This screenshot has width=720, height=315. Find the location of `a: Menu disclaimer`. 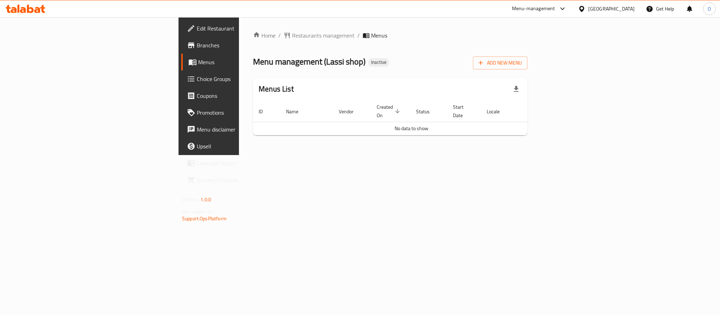

a: Menu disclaimer is located at coordinates (240, 130).